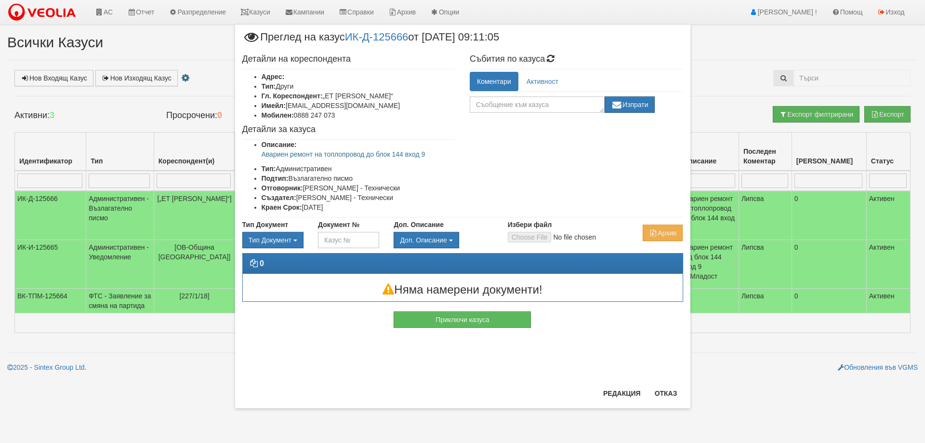  What do you see at coordinates (282, 188) in the screenshot?
I see `b: Отговорник:` at bounding box center [282, 188].